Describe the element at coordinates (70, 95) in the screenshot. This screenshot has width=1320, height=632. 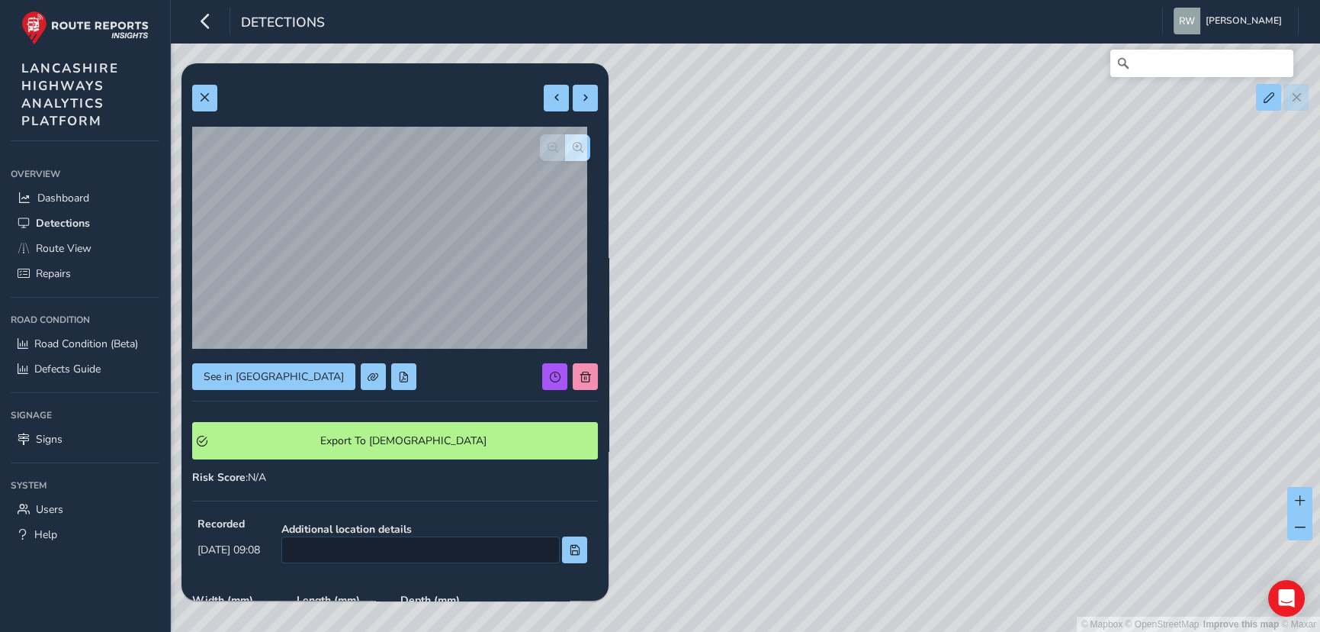
I see `span: LANCASHIRE HIGHWAYS ANALYTICS PLATFORM` at that location.